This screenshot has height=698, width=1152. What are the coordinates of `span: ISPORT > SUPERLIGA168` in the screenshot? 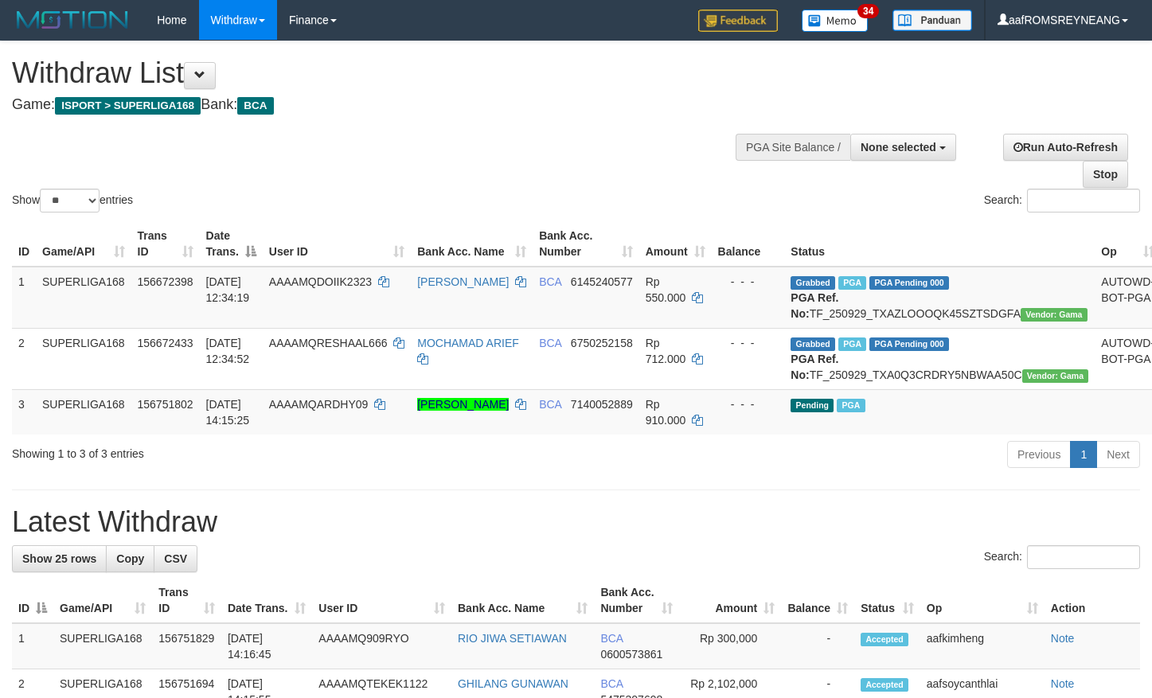 It's located at (127, 106).